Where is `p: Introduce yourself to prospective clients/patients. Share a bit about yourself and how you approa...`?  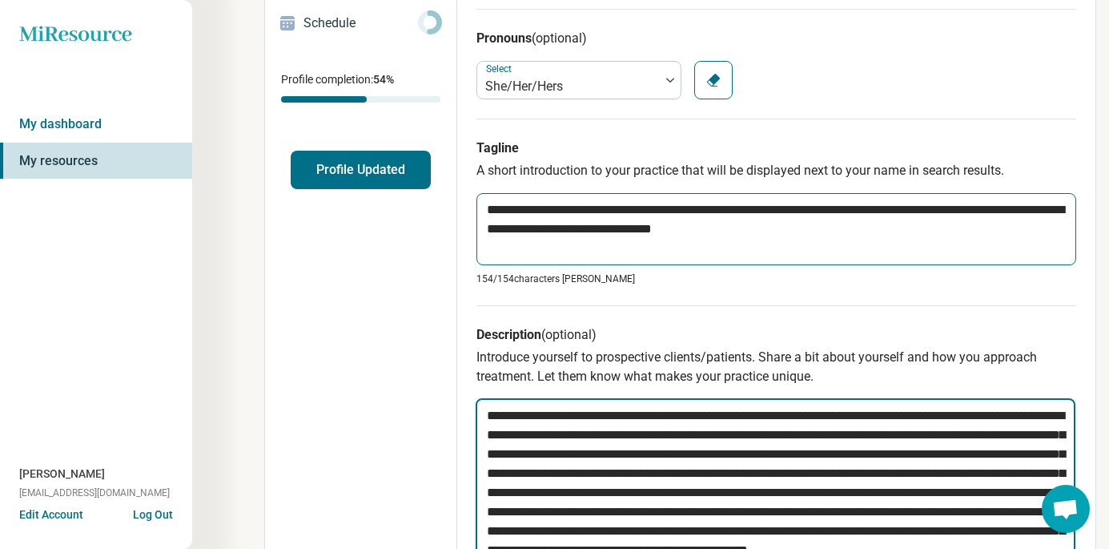
p: Introduce yourself to prospective clients/patients. Share a bit about yourself and how you approa... is located at coordinates (776, 367).